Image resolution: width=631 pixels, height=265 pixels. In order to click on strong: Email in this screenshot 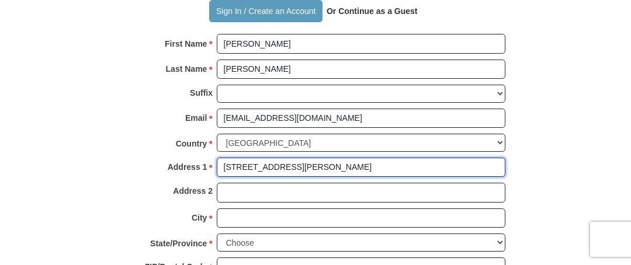, I will do `click(196, 118)`.